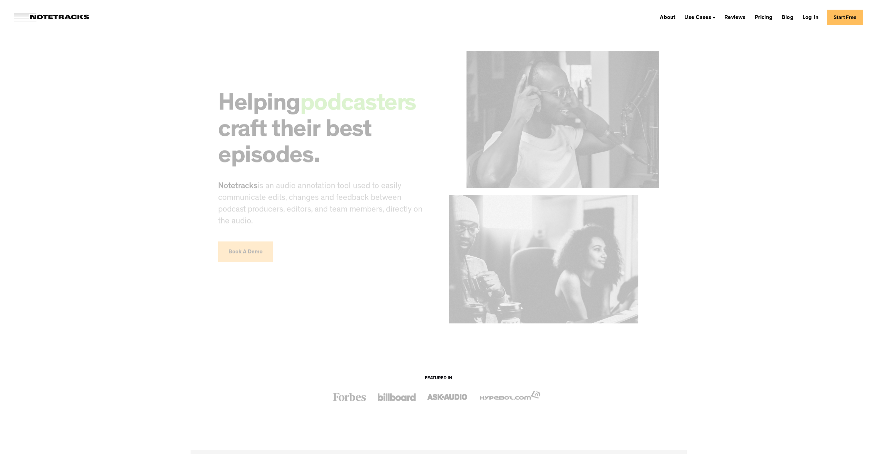 This screenshot has width=877, height=454. What do you see at coordinates (735, 17) in the screenshot?
I see `a: Reviews` at bounding box center [735, 17].